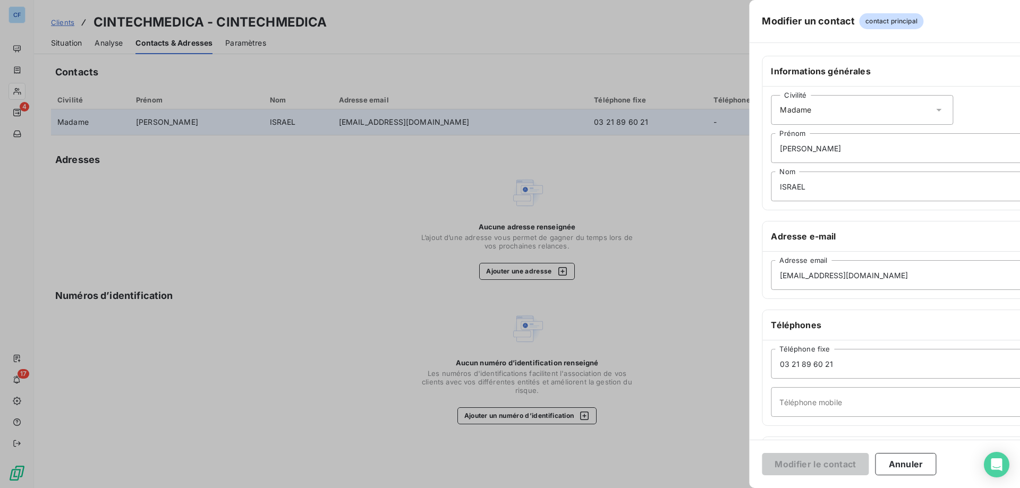  I want to click on span: contact principal, so click(892, 21).